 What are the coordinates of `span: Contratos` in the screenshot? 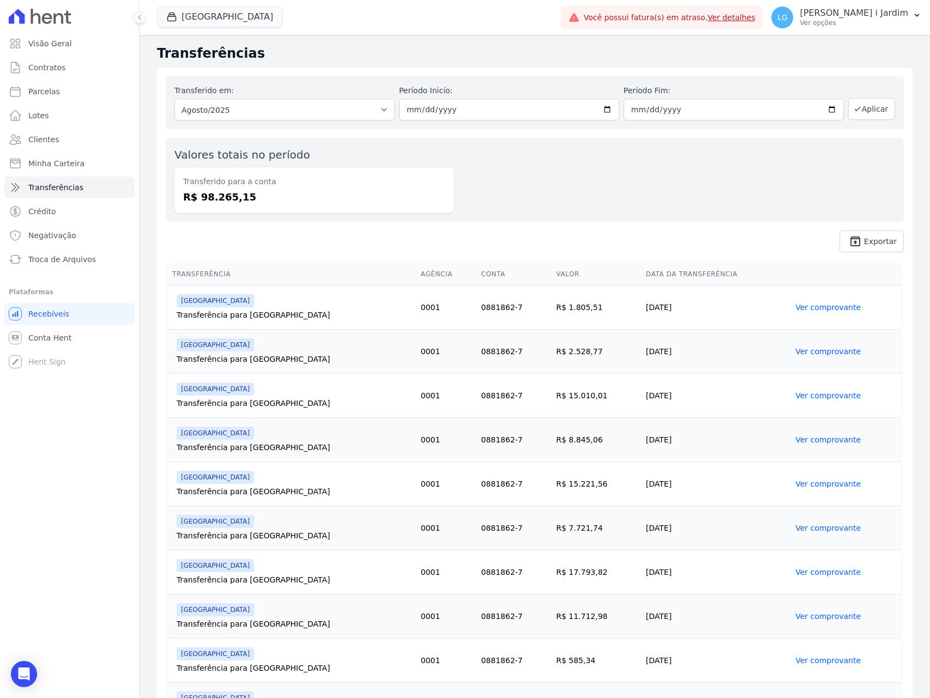 It's located at (47, 68).